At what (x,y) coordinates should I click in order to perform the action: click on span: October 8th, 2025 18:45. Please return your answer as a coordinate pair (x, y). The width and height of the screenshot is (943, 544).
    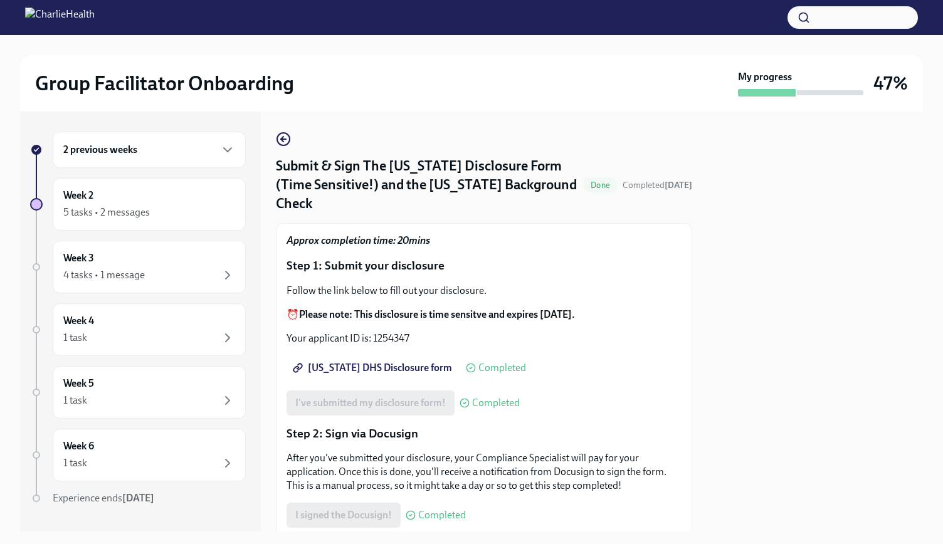
    Looking at the image, I should click on (657, 185).